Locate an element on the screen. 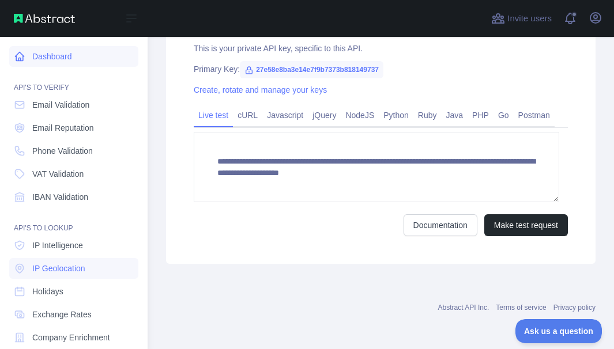 This screenshot has width=614, height=349. a: Exchange Rates is located at coordinates (74, 315).